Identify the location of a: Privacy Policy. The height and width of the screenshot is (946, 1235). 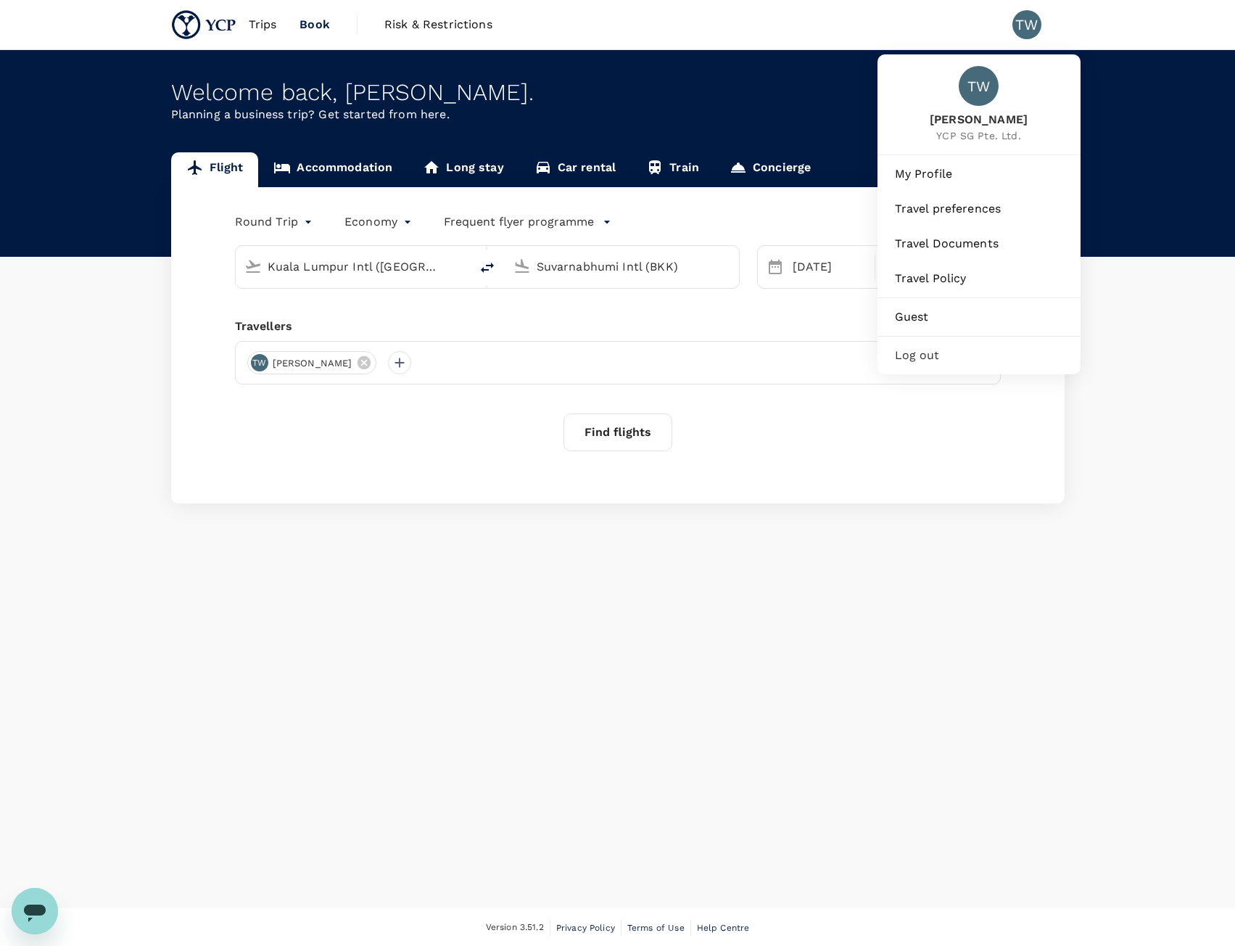
(585, 927).